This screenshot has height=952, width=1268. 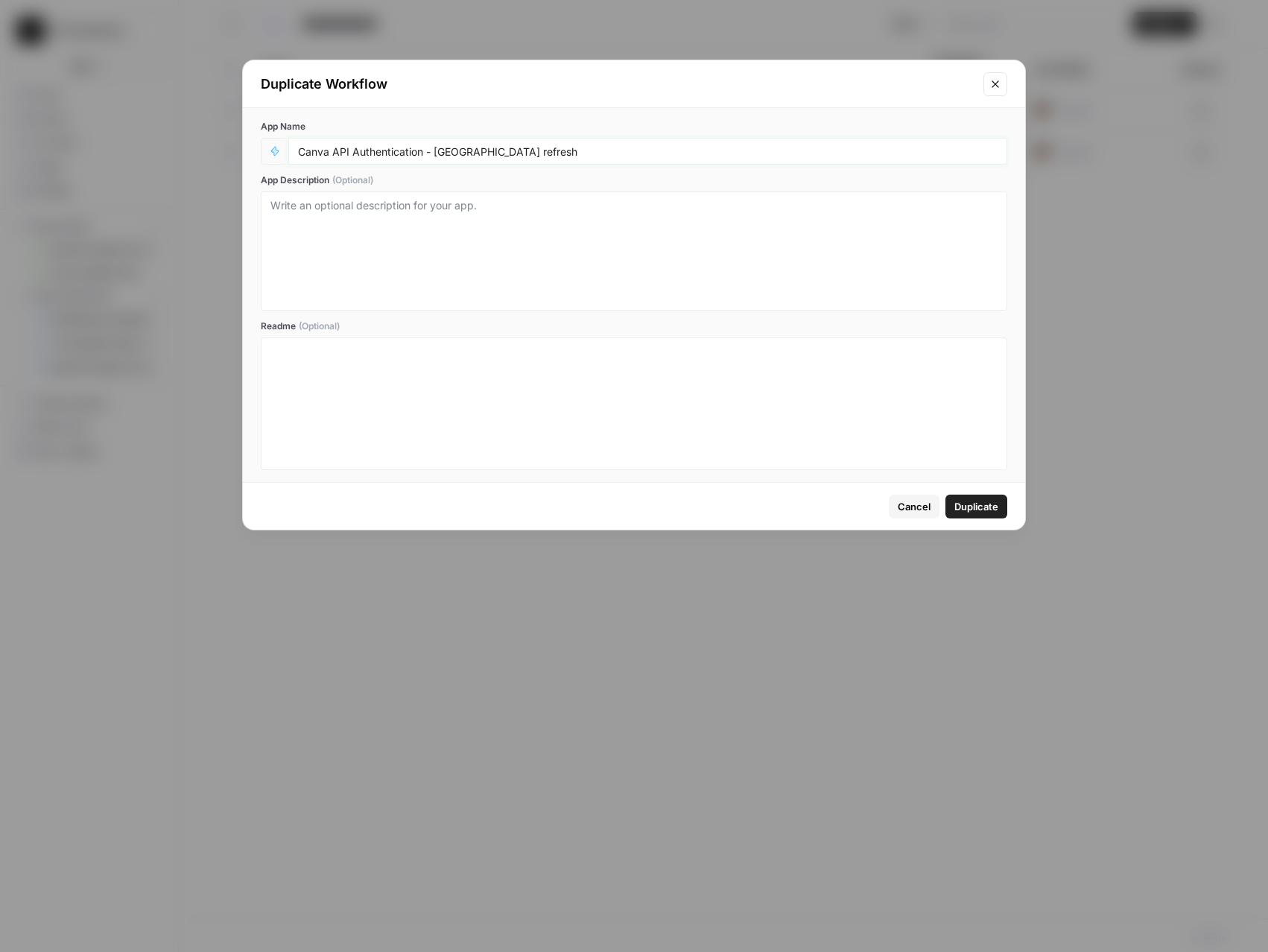 I want to click on div: Duplicate Workflow, so click(x=618, y=84).